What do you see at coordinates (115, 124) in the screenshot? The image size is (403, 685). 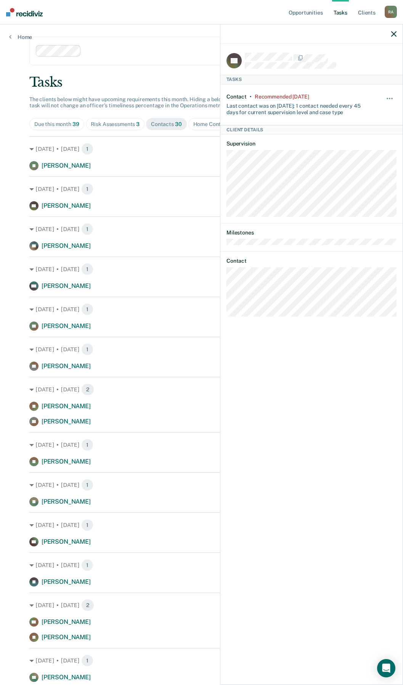 I see `div: Risk Assessments` at bounding box center [115, 124].